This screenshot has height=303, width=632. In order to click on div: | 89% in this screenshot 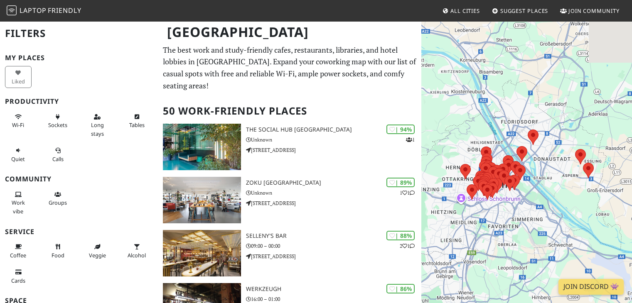, I will do `click(400, 182)`.